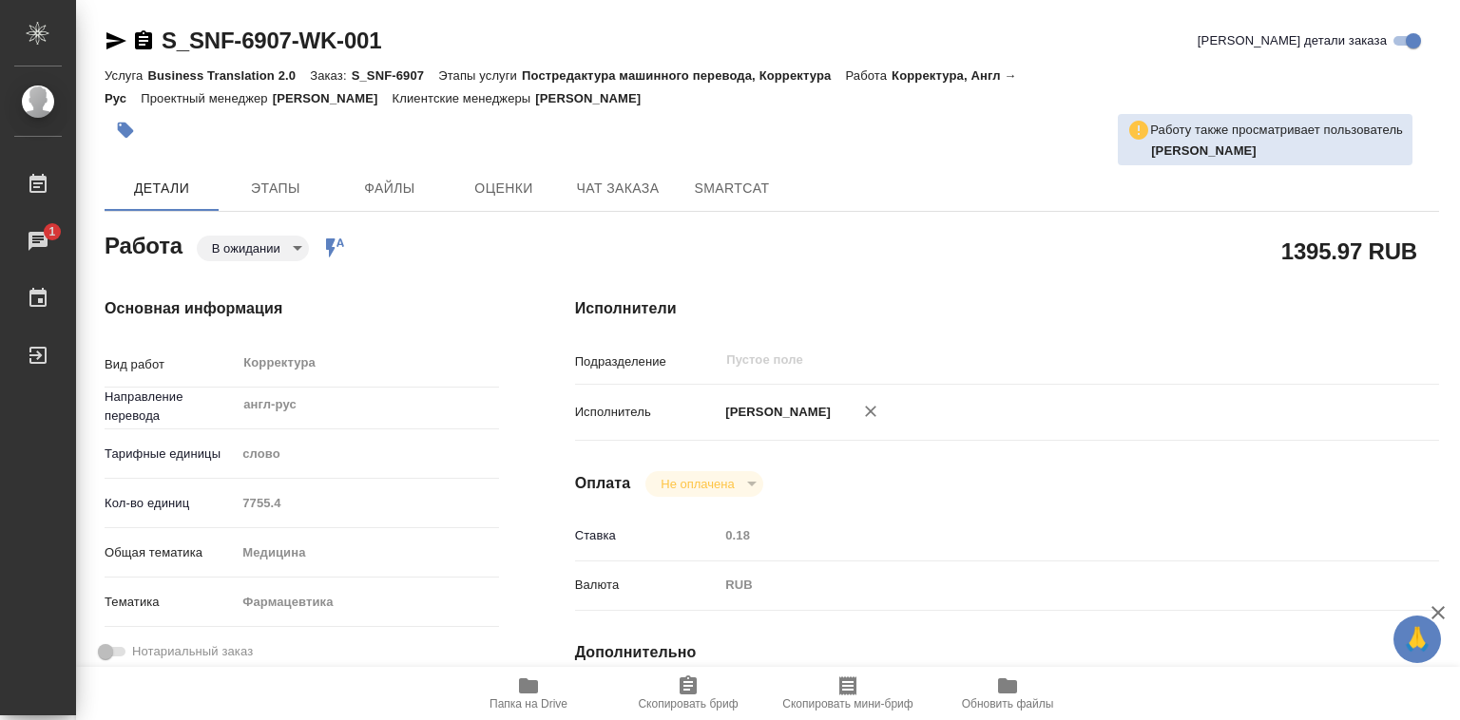  I want to click on button: Добавить тэг, so click(125, 130).